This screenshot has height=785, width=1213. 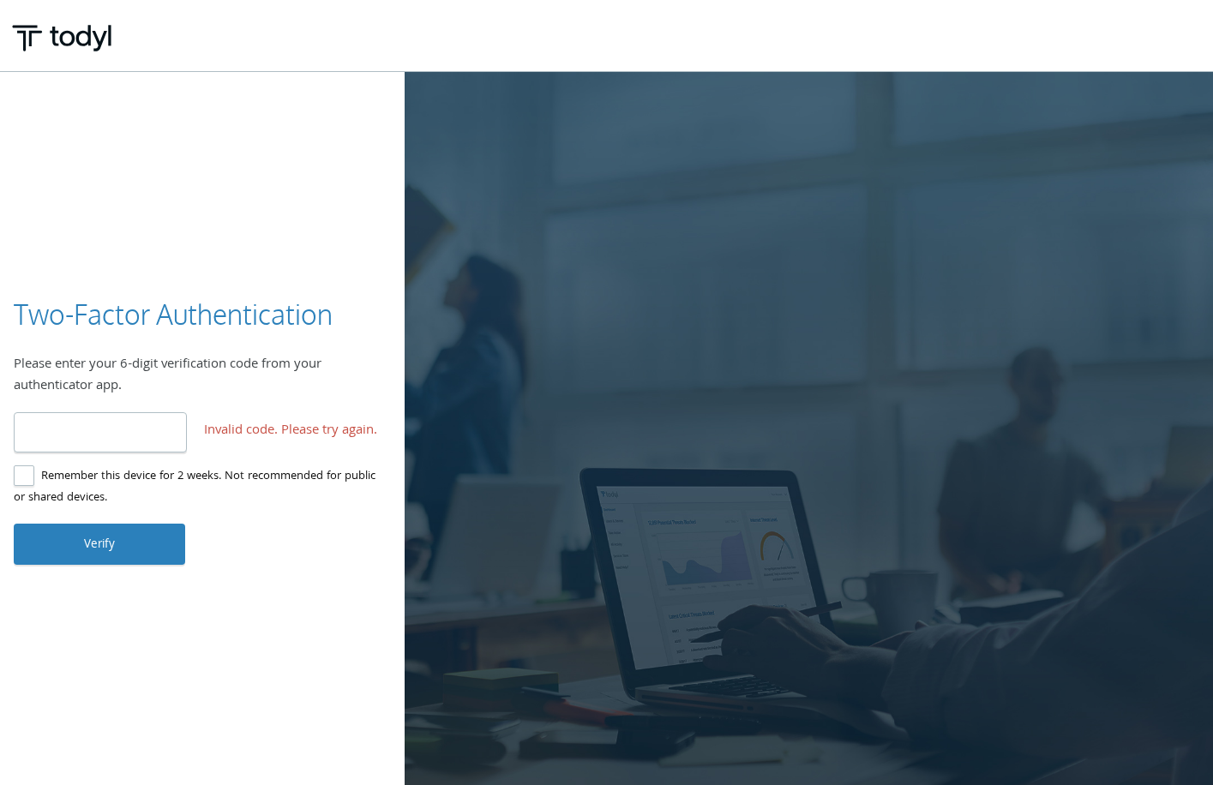 I want to click on img: todyl-logo-dark.svg, so click(x=62, y=35).